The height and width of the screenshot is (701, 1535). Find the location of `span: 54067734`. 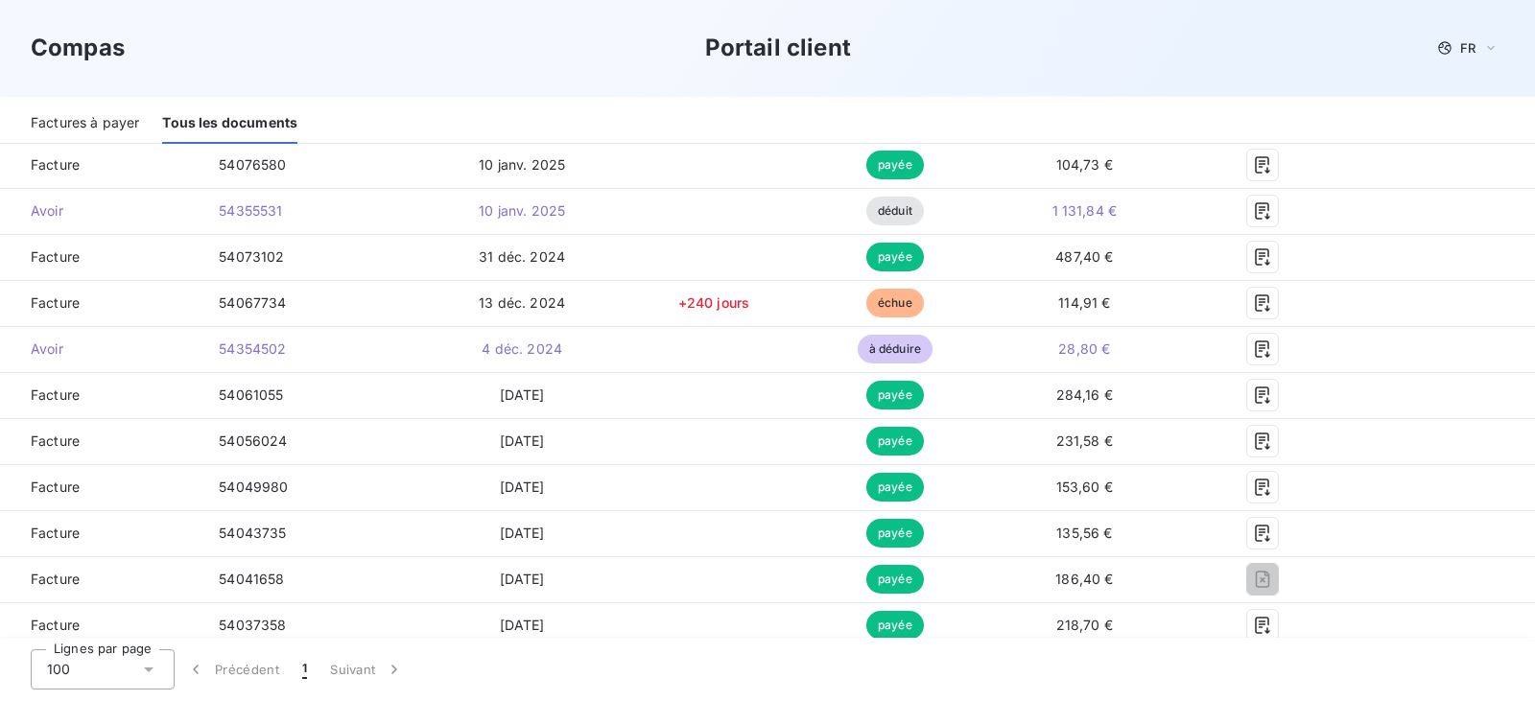

span: 54067734 is located at coordinates (252, 302).